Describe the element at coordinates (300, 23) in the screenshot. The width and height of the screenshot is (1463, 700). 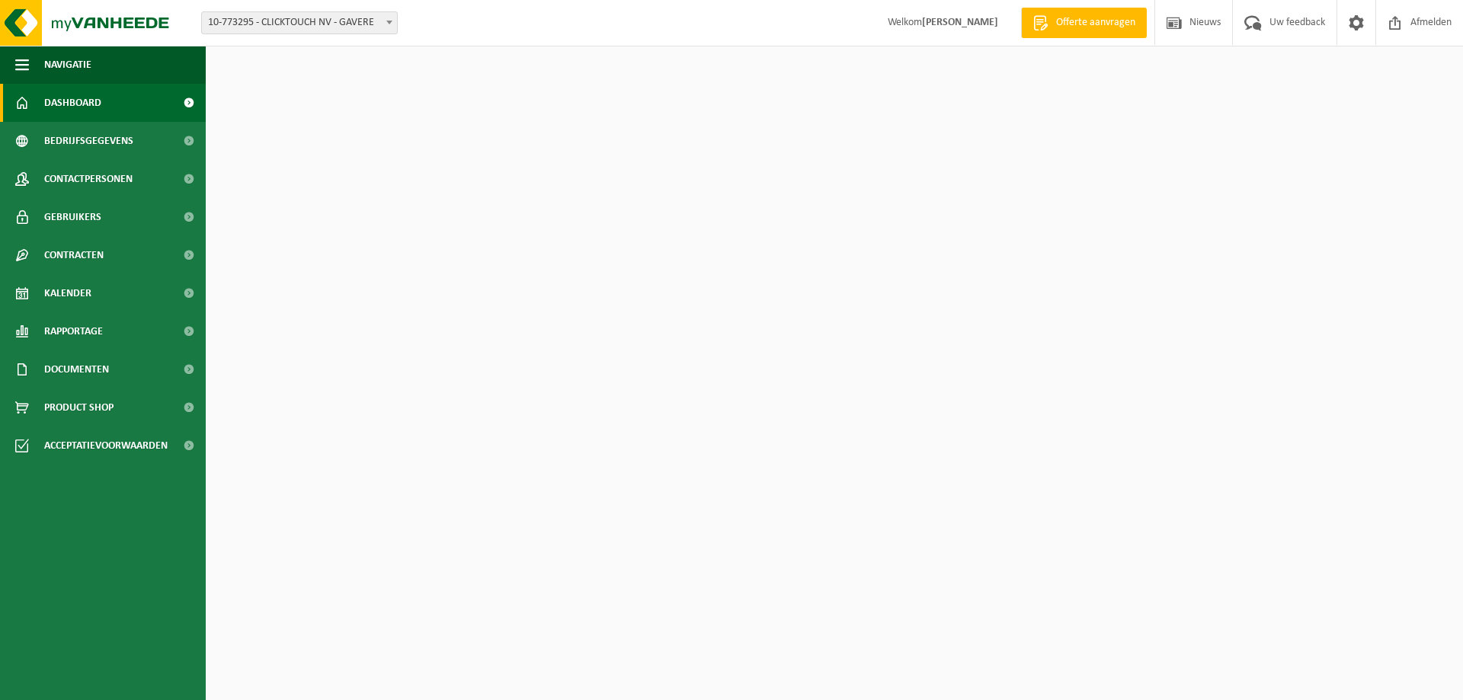
I see `span: 10-773295 - CLICKTOUCH NV - GAVERE` at that location.